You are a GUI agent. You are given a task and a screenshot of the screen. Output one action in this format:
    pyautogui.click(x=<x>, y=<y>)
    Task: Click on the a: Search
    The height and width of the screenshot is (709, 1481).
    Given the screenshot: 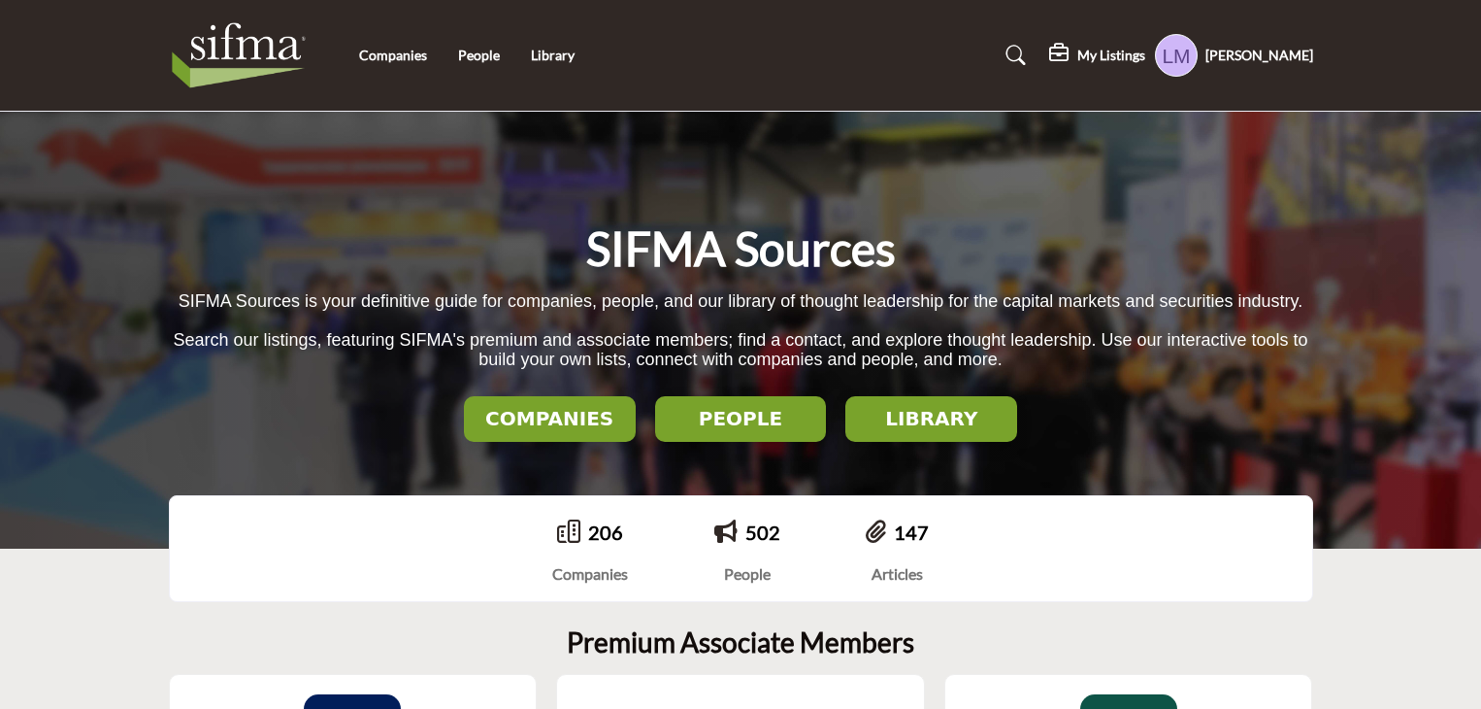 What is the action you would take?
    pyautogui.click(x=1013, y=55)
    